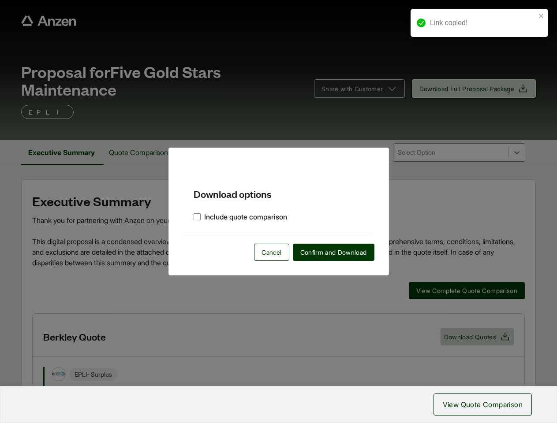 The height and width of the screenshot is (423, 557). Describe the element at coordinates (279, 186) in the screenshot. I see `h5: Download options` at that location.